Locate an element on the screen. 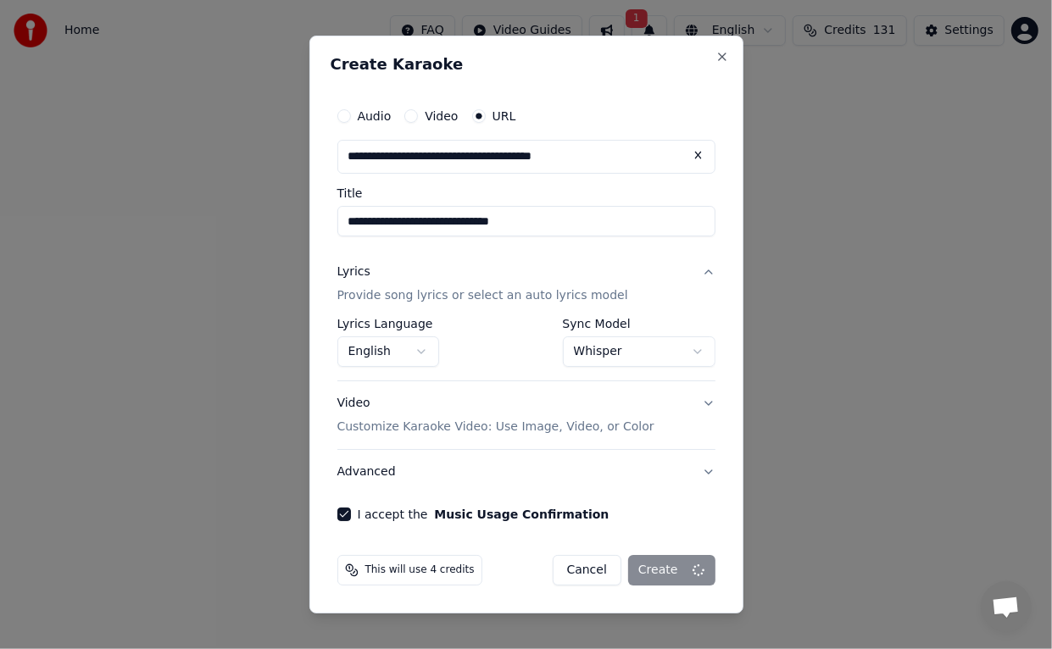  button: Cancel is located at coordinates (586, 570).